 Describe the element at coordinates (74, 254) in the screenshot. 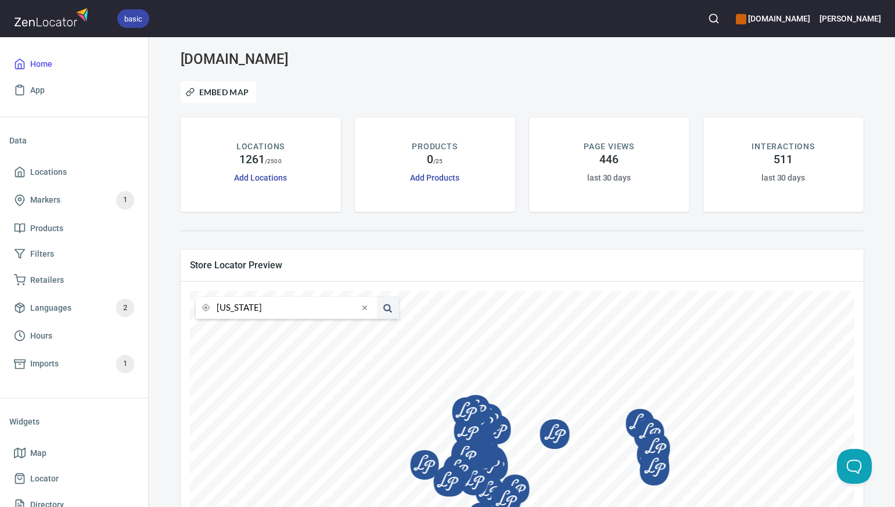

I see `a: Filters` at that location.